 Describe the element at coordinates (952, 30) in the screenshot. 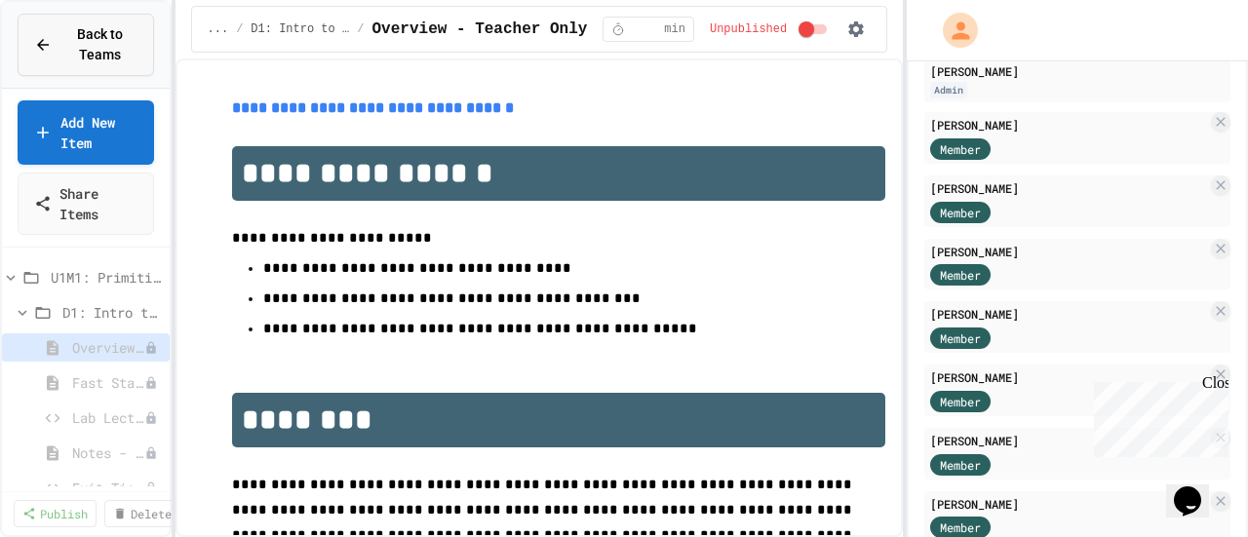

I see `div: My Account` at that location.